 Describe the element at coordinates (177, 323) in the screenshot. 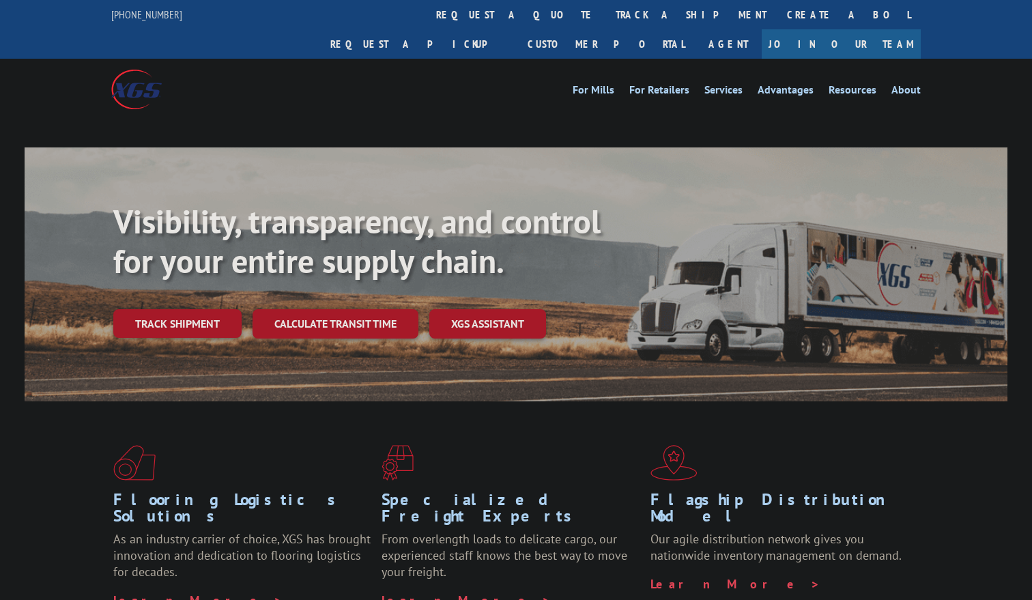

I see `a: Track shipment` at that location.